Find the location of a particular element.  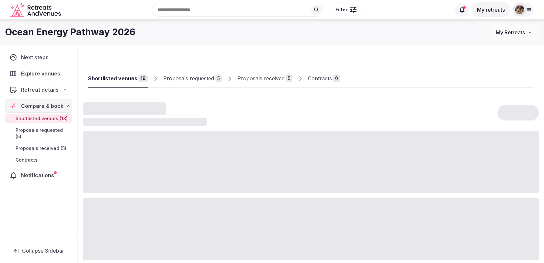

div: Proposals received is located at coordinates (261, 78).